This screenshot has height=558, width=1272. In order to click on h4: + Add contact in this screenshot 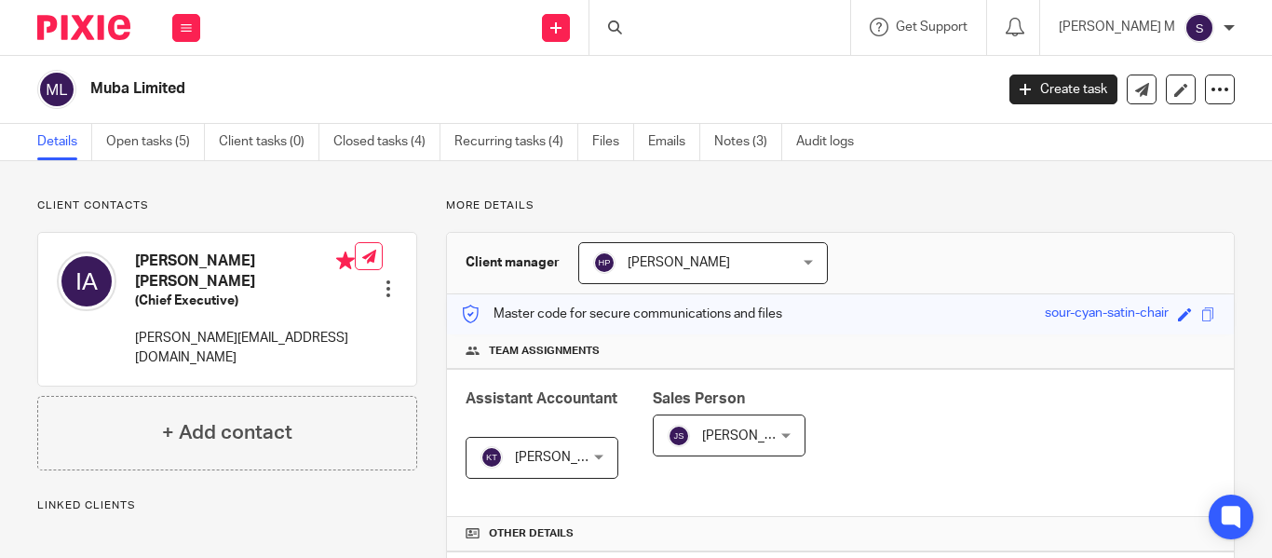, I will do `click(227, 432)`.